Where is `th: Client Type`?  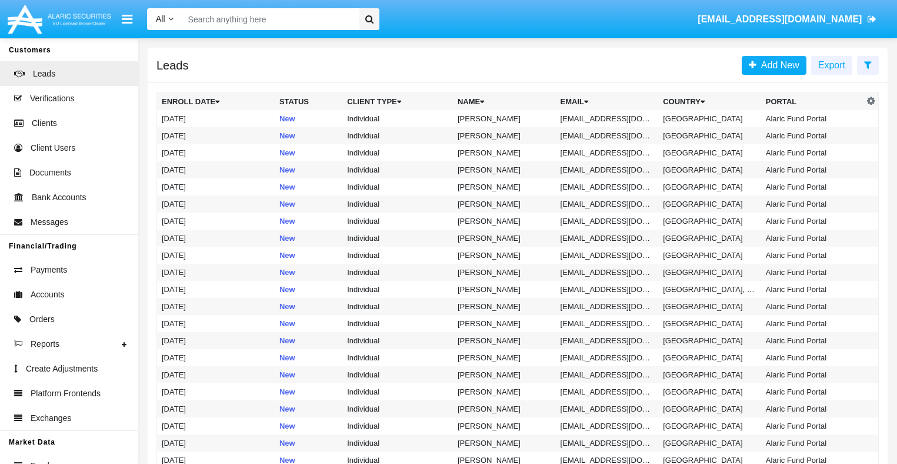 th: Client Type is located at coordinates (398, 102).